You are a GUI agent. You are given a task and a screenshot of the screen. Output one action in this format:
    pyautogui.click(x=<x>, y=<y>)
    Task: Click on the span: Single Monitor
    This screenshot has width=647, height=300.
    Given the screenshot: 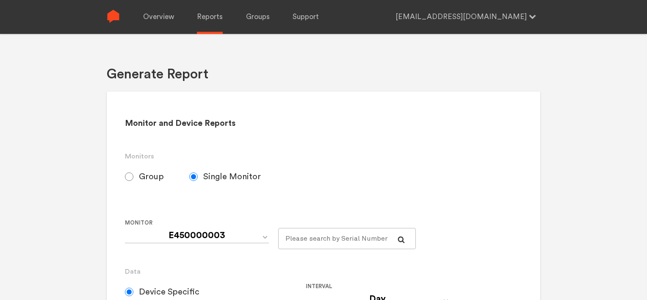 What is the action you would take?
    pyautogui.click(x=232, y=177)
    